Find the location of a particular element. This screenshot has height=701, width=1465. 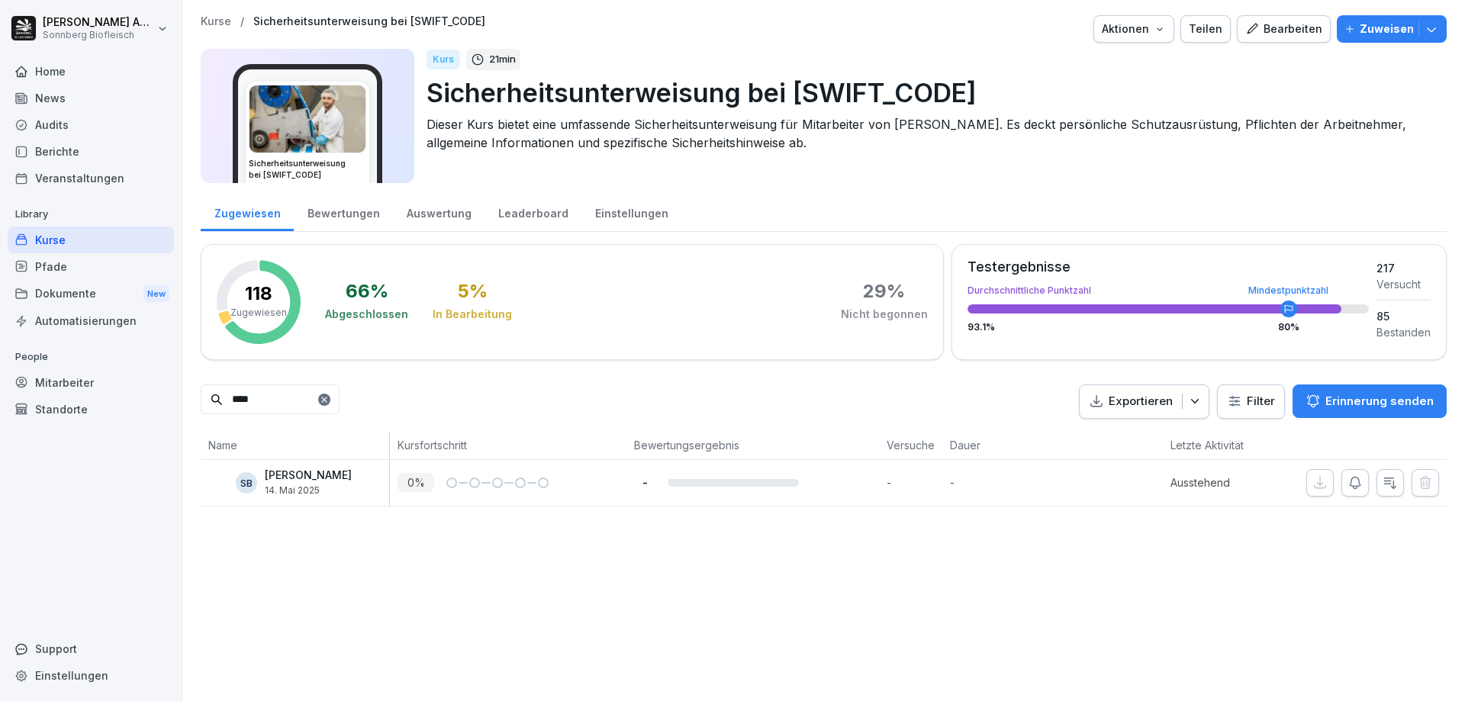

div: Audits is located at coordinates (91, 124).